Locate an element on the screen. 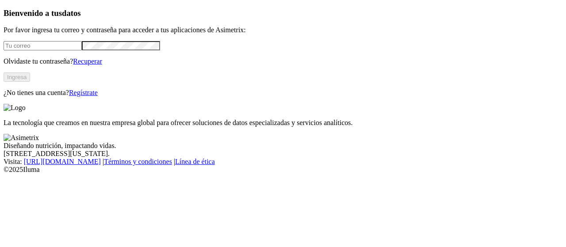 The width and height of the screenshot is (566, 247). p: Olvidaste tu contraseña? is located at coordinates (283, 61).